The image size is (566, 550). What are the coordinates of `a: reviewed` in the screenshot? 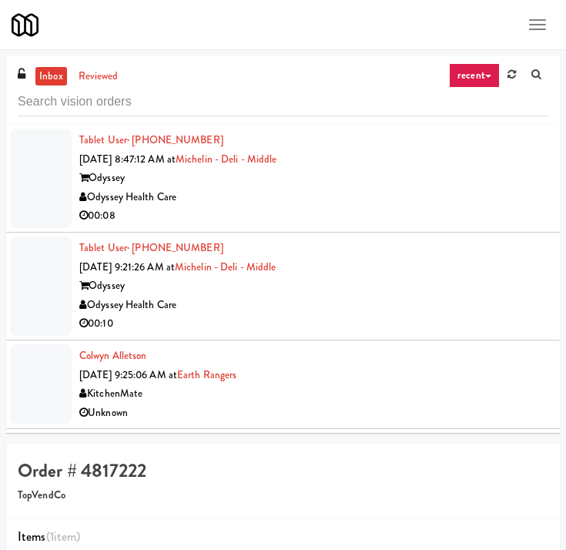 It's located at (99, 76).